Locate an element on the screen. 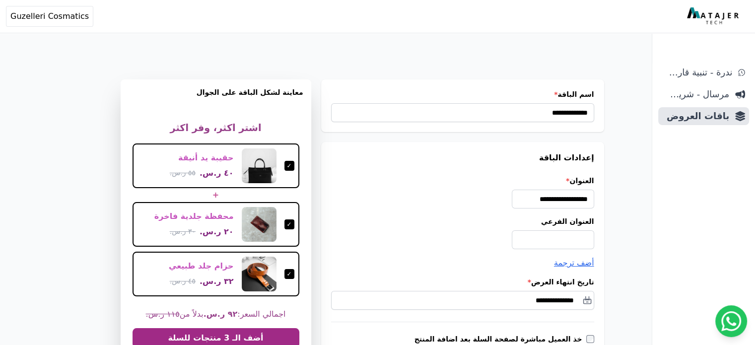 This screenshot has width=755, height=345. div: محفظة جلدية فاخرة is located at coordinates (194, 216).